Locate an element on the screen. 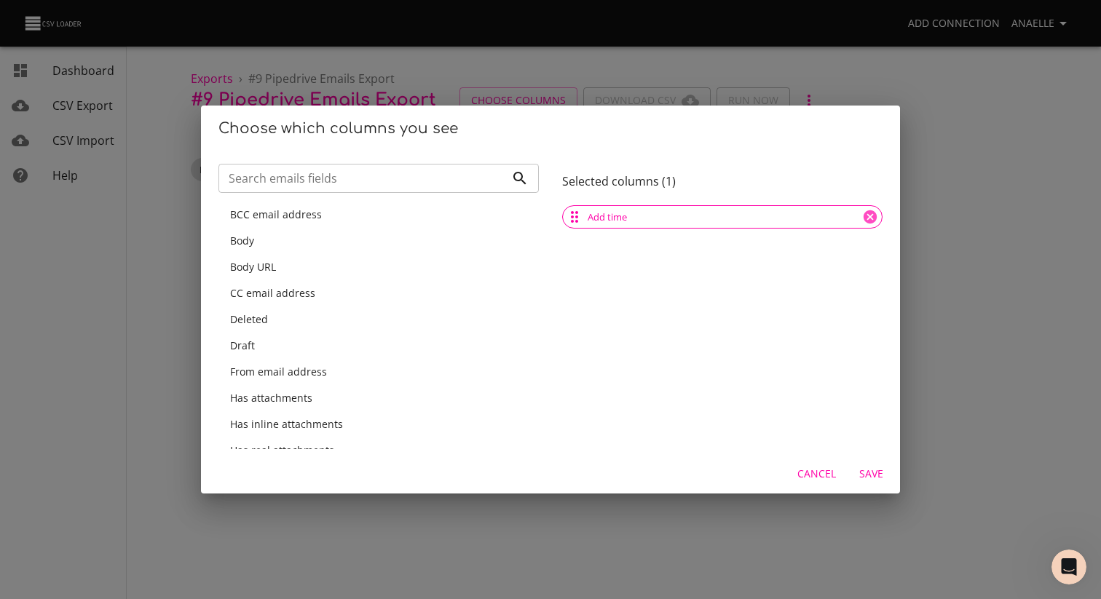 This screenshot has width=1101, height=599. div: BCC email address is located at coordinates (379, 215).